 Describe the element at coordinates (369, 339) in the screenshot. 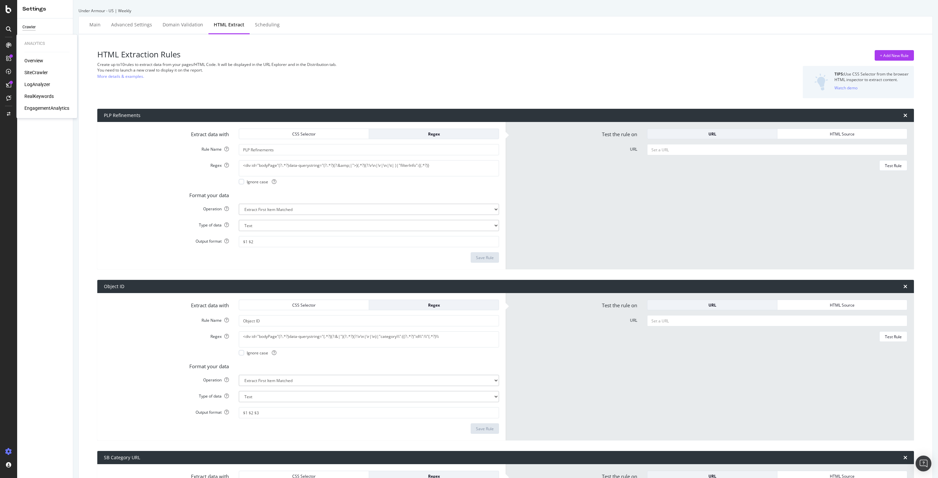

I see `textarea: <div id="bodyPage"(?:.*?)data-querystring="(.*?)(?:&|")(?:.*?)(?:\r\n|\r|\n)|"category\\":{(?:.*?...` at that location.